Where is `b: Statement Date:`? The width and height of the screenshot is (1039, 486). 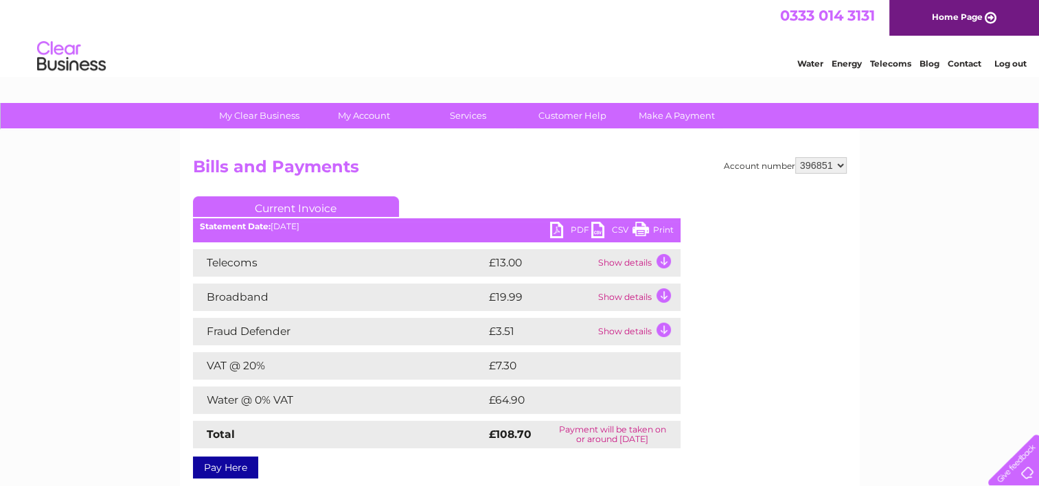
b: Statement Date: is located at coordinates (235, 226).